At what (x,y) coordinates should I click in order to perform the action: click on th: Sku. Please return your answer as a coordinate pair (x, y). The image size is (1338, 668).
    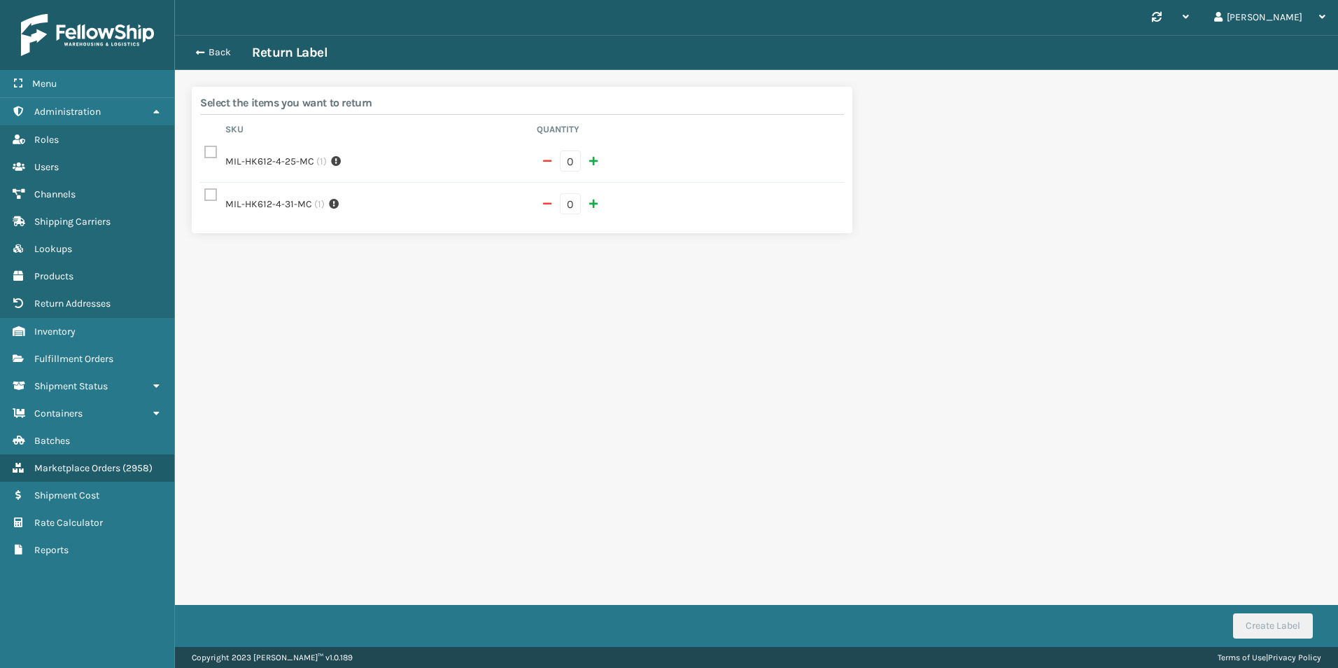
    Looking at the image, I should click on (376, 132).